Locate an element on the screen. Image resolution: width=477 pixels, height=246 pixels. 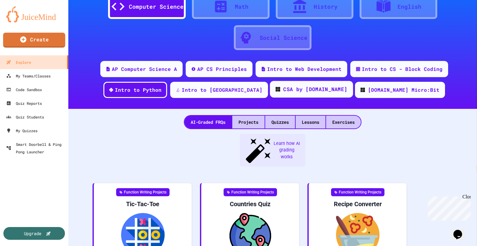
div: Projects is located at coordinates (248, 122).